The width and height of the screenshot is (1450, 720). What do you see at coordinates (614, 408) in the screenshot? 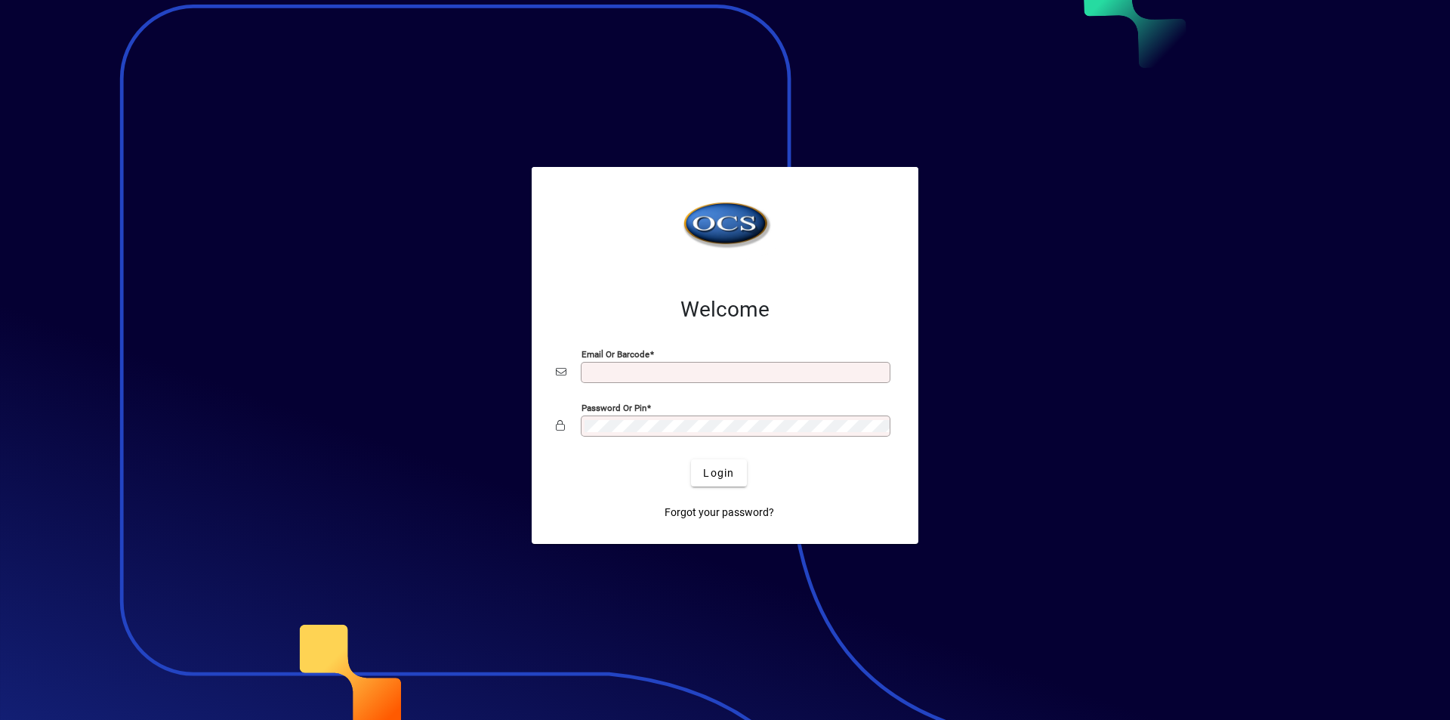
I see `mat-label: Password or Pin` at bounding box center [614, 408].